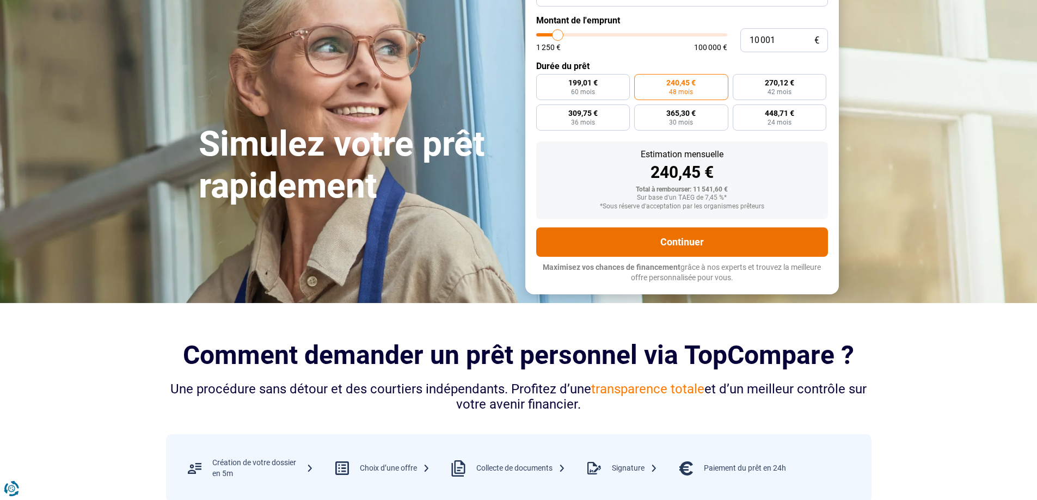  What do you see at coordinates (682, 155) in the screenshot?
I see `div: Estimation mensuelle` at bounding box center [682, 155].